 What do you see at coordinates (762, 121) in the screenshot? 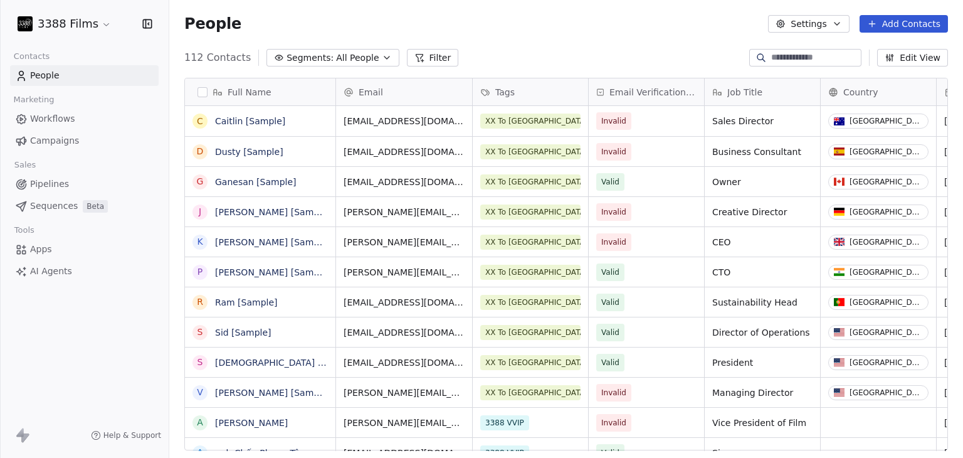
I see `span: Sales Director` at bounding box center [762, 121].